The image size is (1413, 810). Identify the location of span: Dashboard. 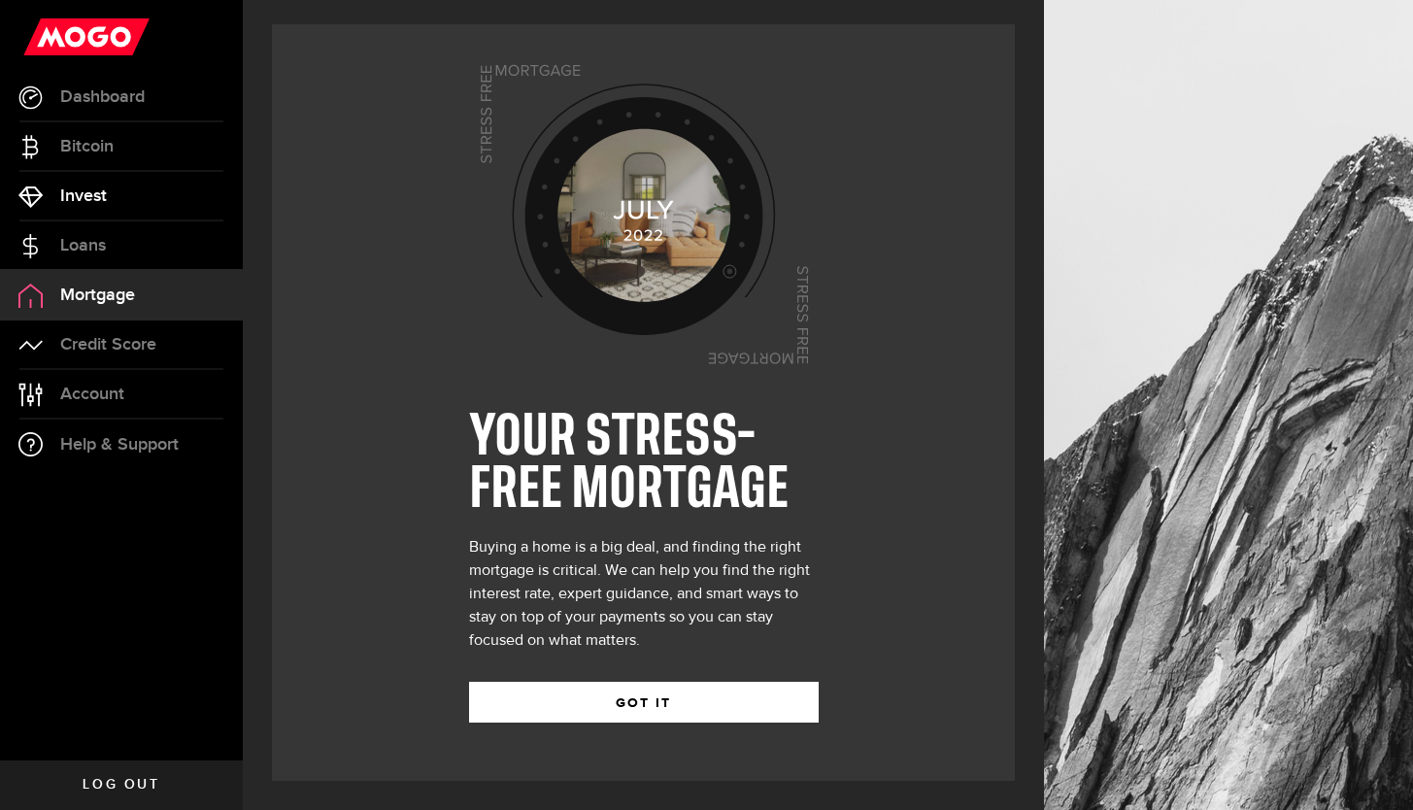
(102, 97).